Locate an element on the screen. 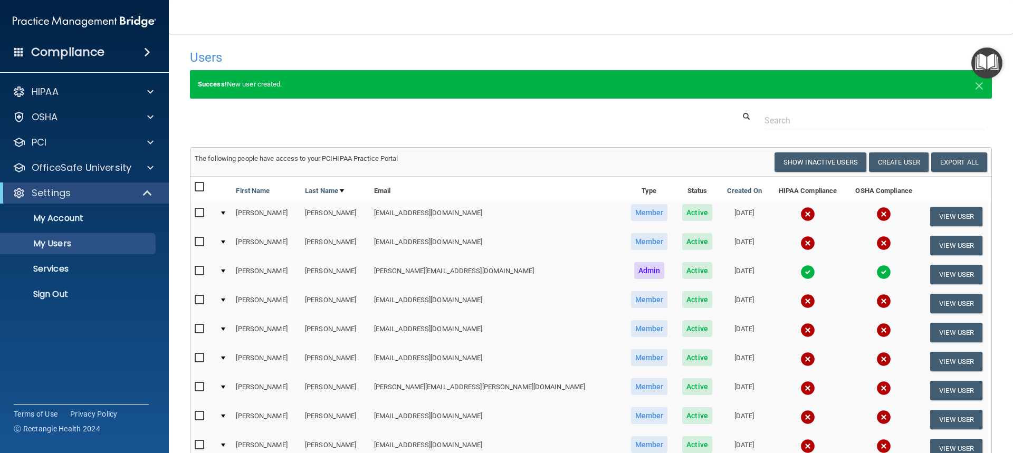  p: Sign Out is located at coordinates (79, 294).